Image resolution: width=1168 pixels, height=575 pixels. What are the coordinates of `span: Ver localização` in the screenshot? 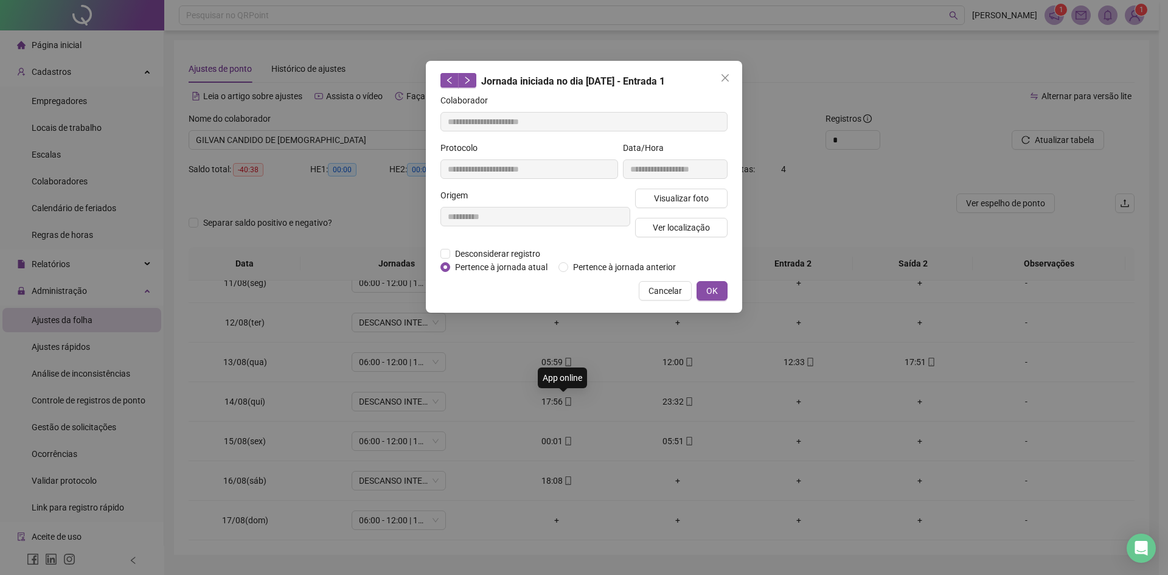 It's located at (682, 228).